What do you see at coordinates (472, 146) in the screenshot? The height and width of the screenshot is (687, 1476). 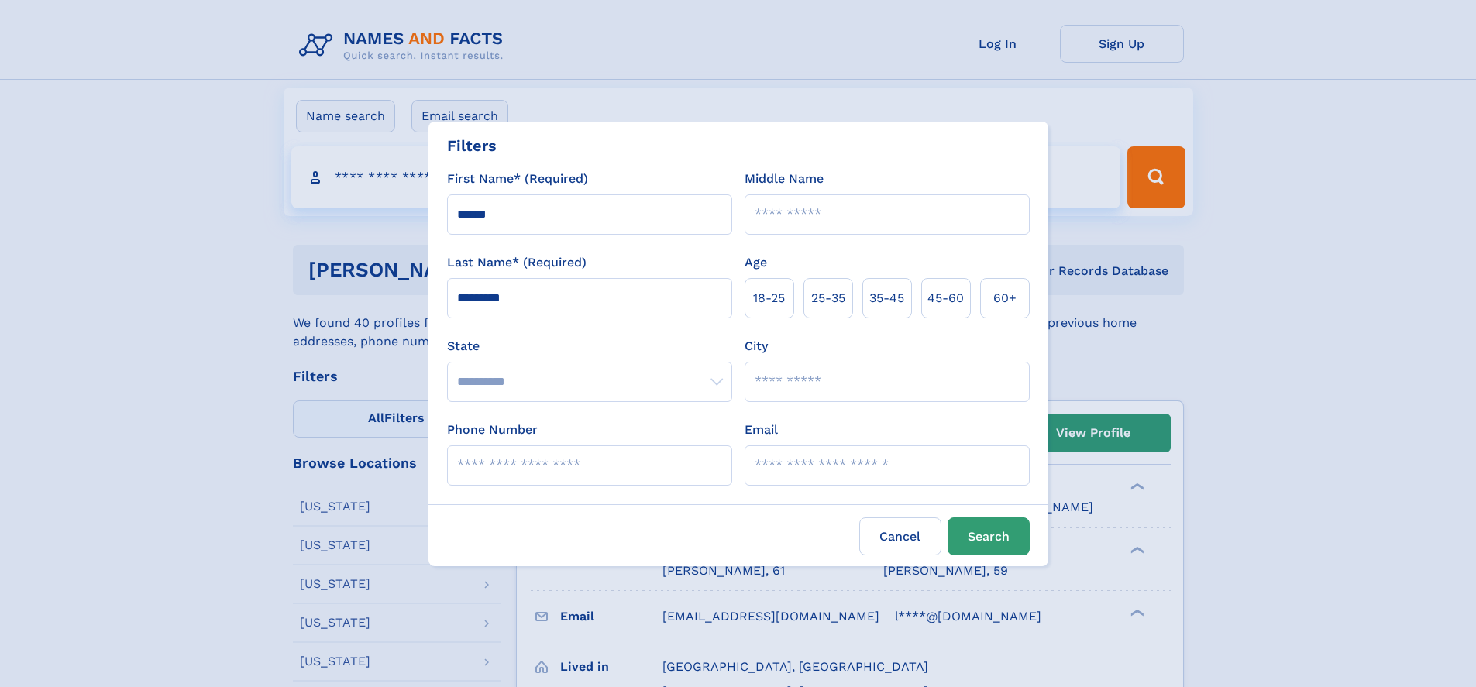 I see `div: Filters` at bounding box center [472, 146].